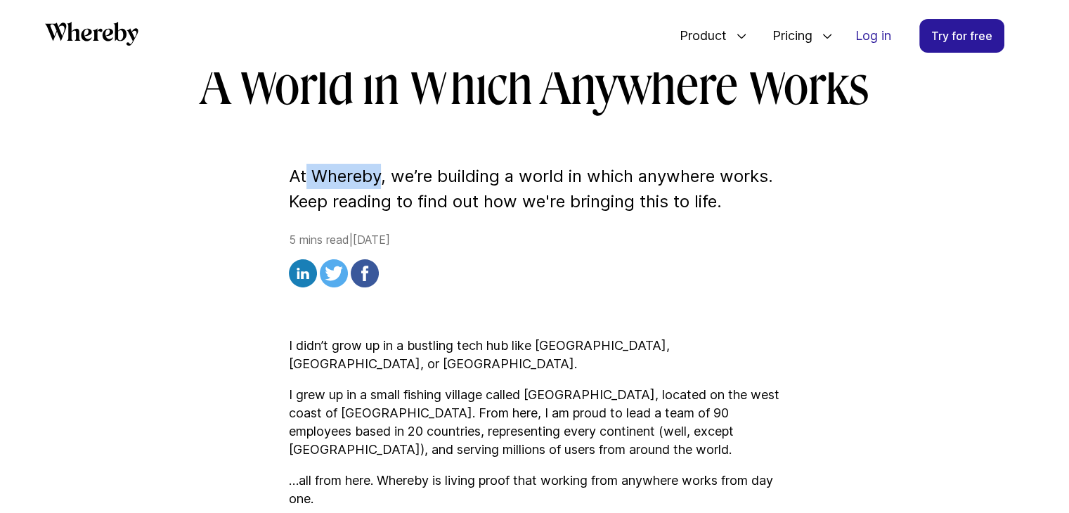 The height and width of the screenshot is (513, 1069). Describe the element at coordinates (535, 189) in the screenshot. I see `p: At Whereby, we’re building a world in which anywhere works. Keep reading to find out how we're br...` at that location.